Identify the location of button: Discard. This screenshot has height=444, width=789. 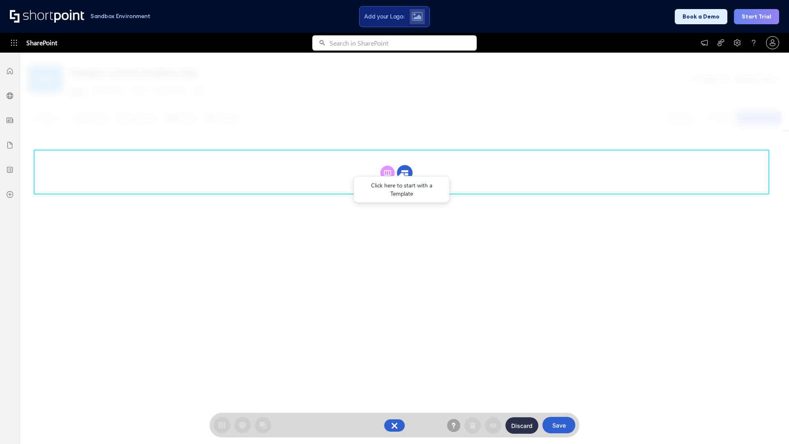
(522, 425).